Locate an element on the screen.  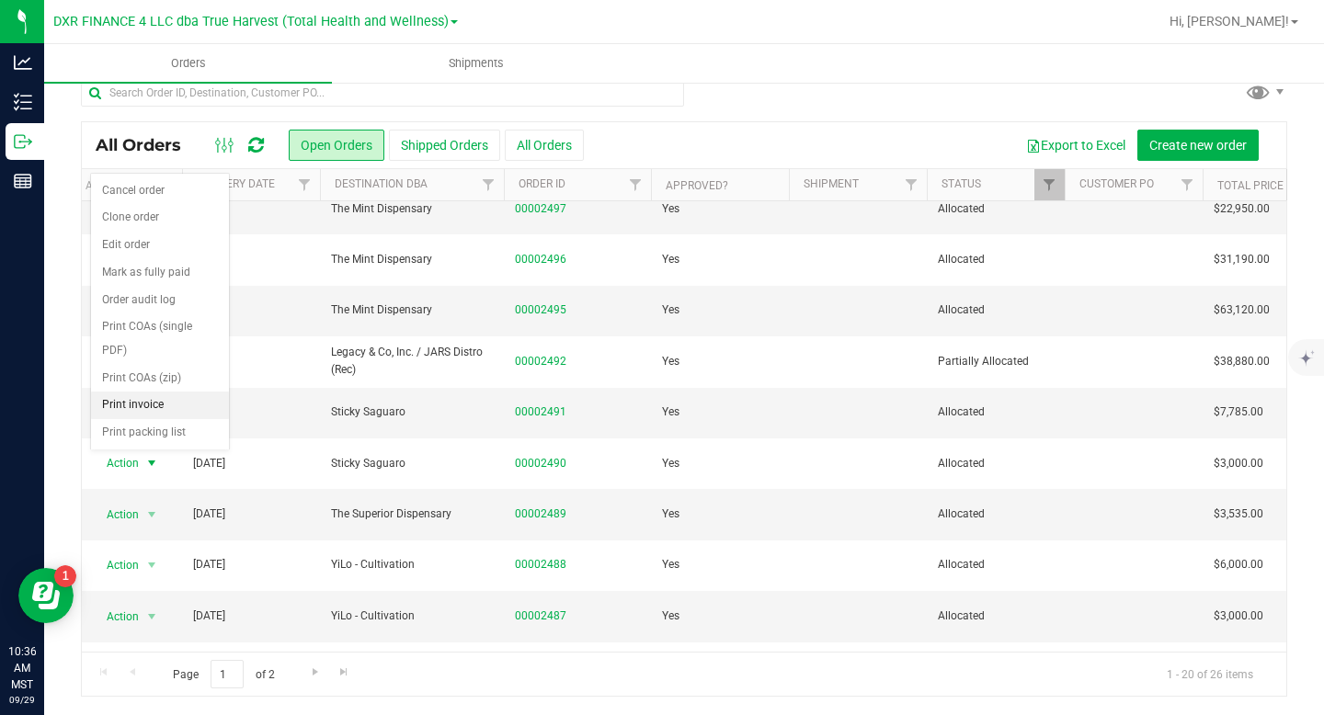
a: Shipments is located at coordinates (475, 63).